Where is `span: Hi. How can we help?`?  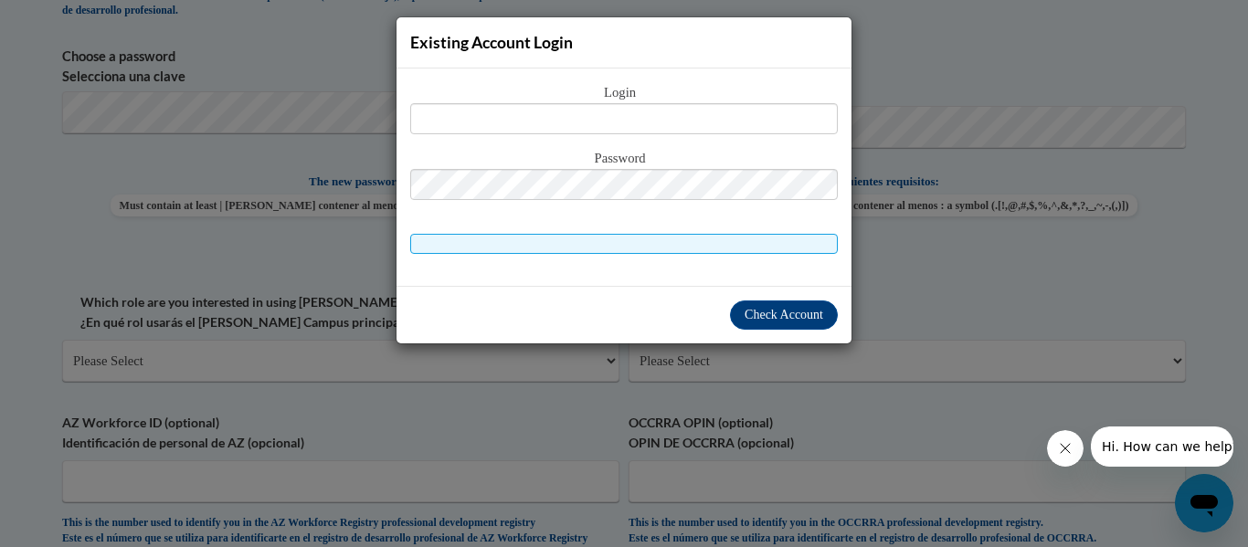
span: Hi. How can we help? is located at coordinates (79, 20).